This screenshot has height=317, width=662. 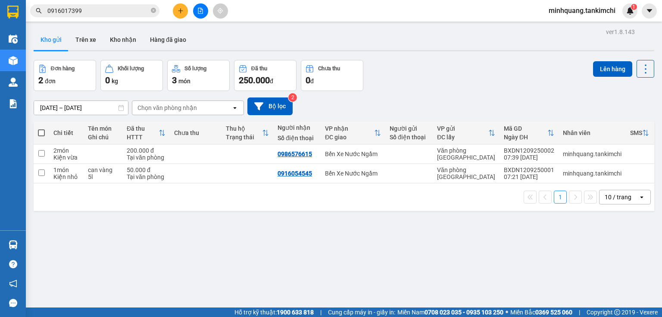 I want to click on span: 1, so click(x=634, y=7).